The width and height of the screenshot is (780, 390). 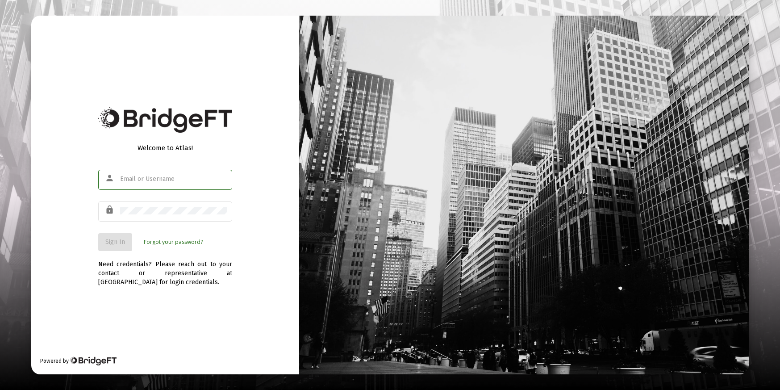 What do you see at coordinates (78, 361) in the screenshot?
I see `div: Powered by` at bounding box center [78, 361].